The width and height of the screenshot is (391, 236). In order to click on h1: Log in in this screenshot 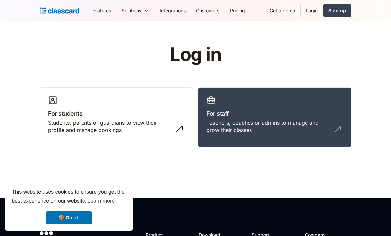, I will do `click(195, 55)`.